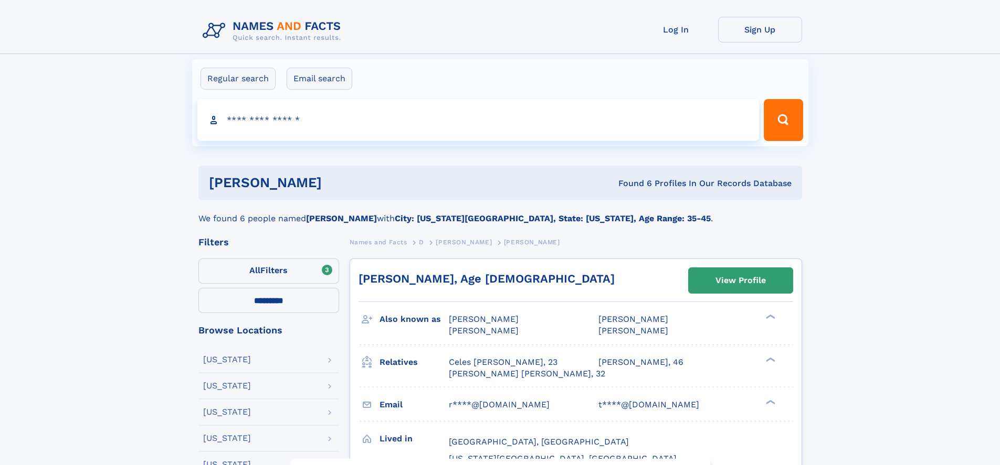 The width and height of the screenshot is (1000, 465). Describe the element at coordinates (783, 120) in the screenshot. I see `button: Search Button` at that location.